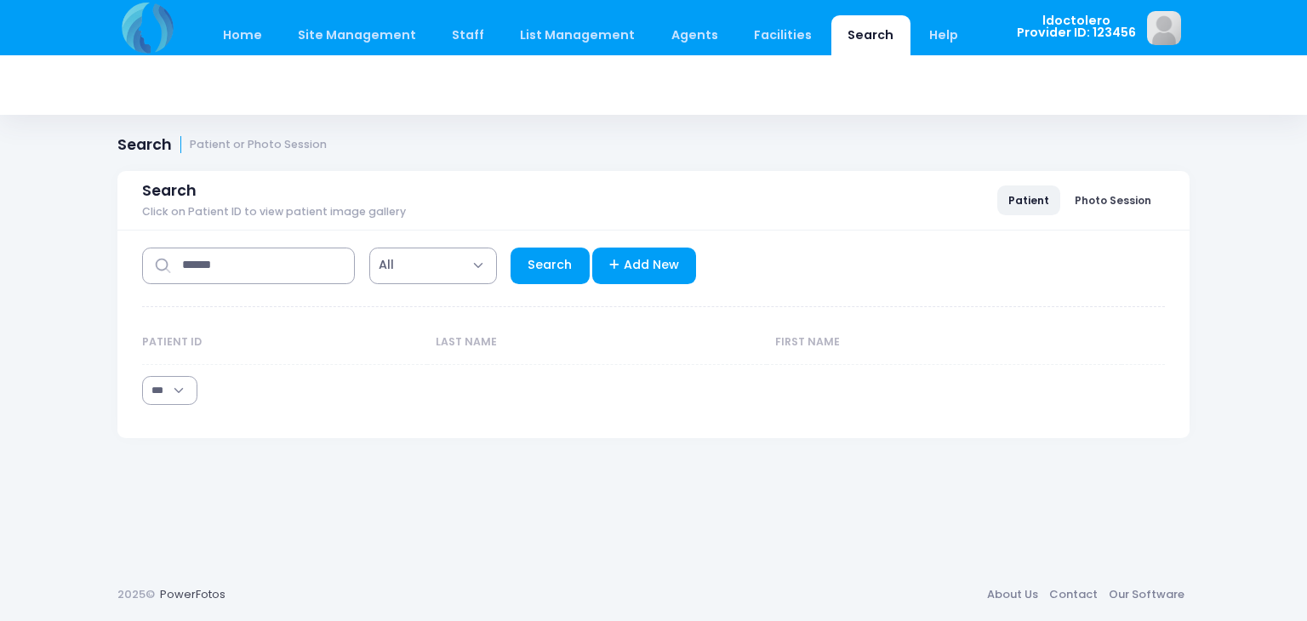 The width and height of the screenshot is (1307, 621). I want to click on a: Add New, so click(644, 265).